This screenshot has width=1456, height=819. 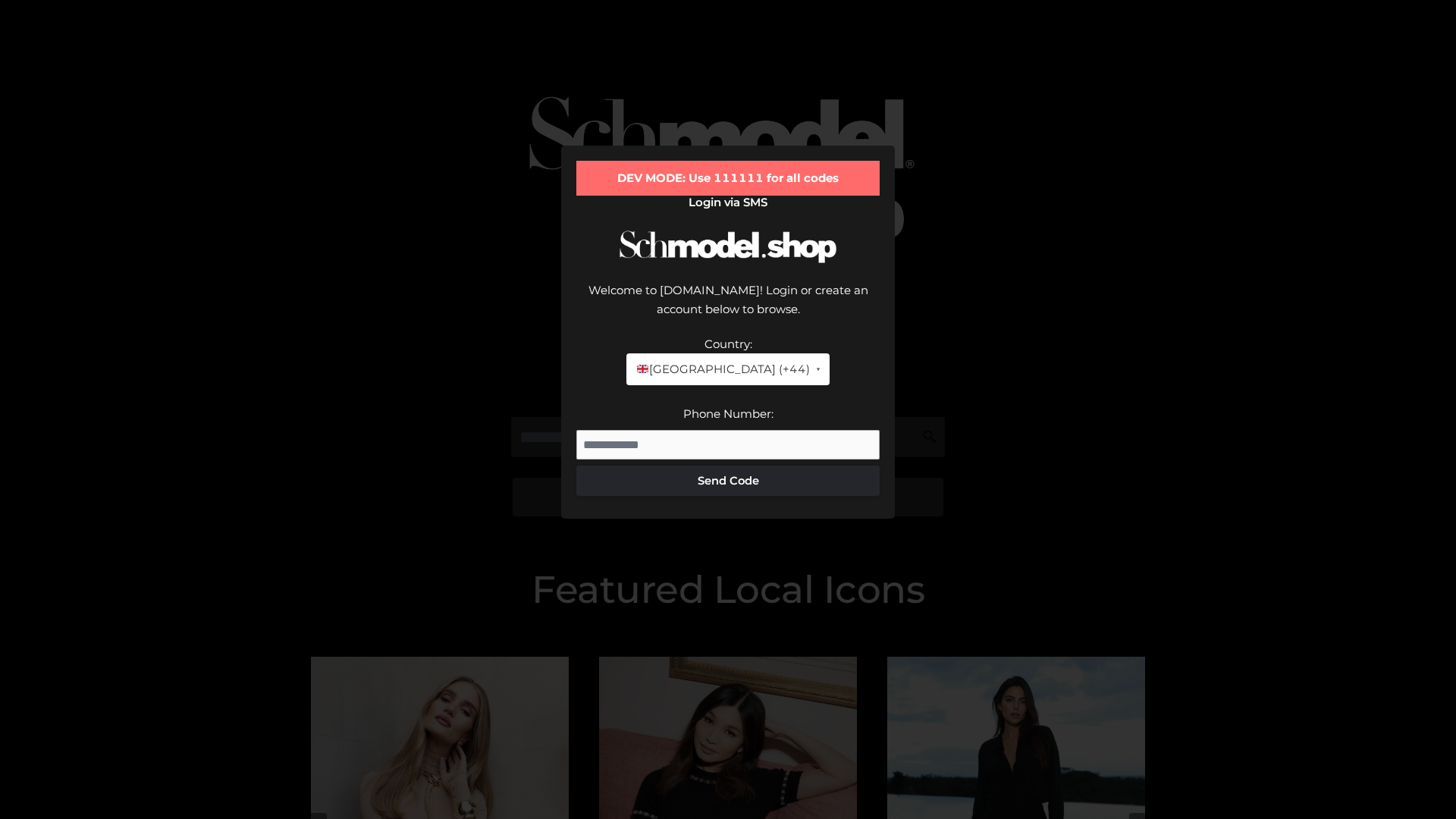 I want to click on div: DEV MODE: Use 111111 for all codes, so click(x=728, y=178).